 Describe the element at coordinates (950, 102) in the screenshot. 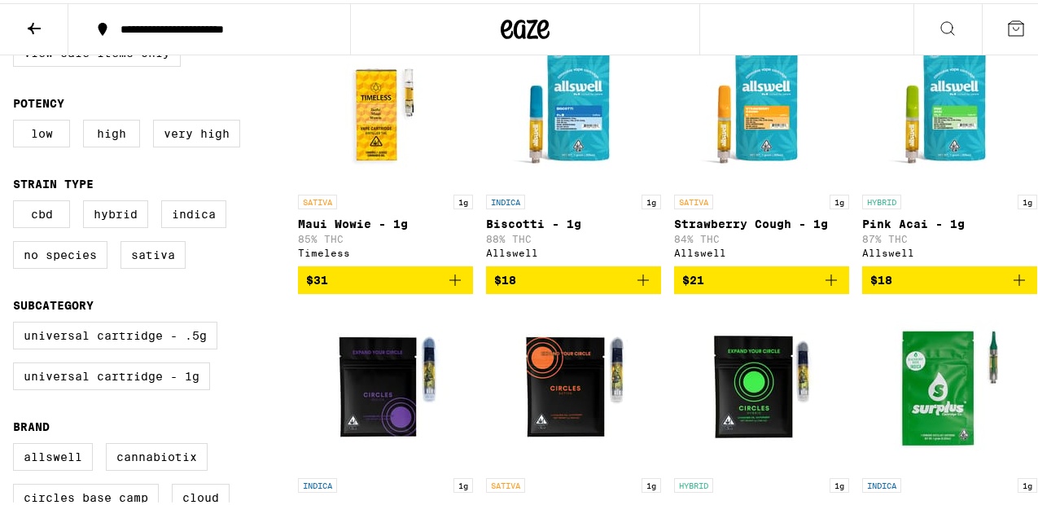

I see `img: Allswell - Pink Acai - 1g` at that location.